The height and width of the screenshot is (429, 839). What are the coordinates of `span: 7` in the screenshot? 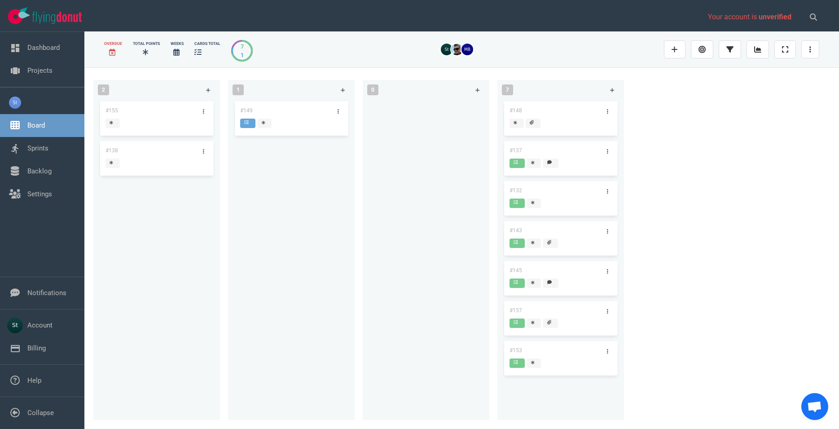 It's located at (508, 90).